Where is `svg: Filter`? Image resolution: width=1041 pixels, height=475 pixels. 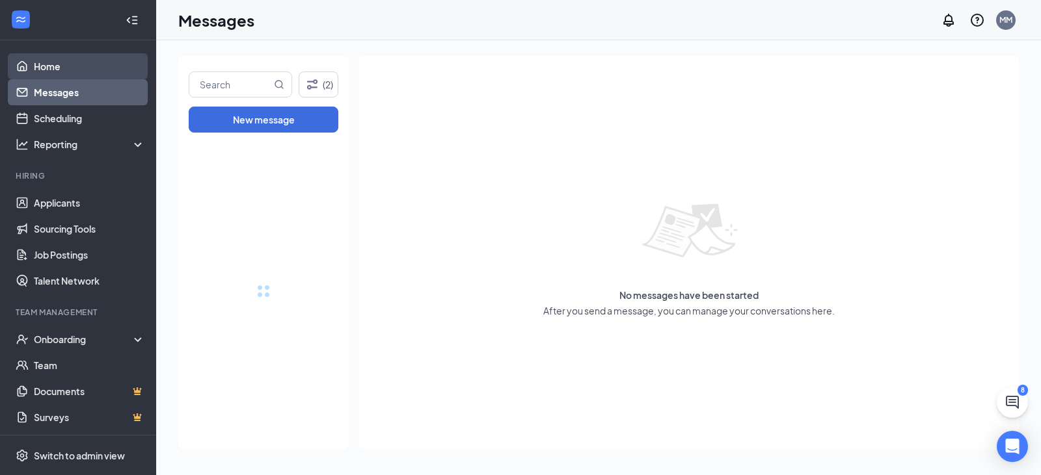
svg: Filter is located at coordinates (312, 85).